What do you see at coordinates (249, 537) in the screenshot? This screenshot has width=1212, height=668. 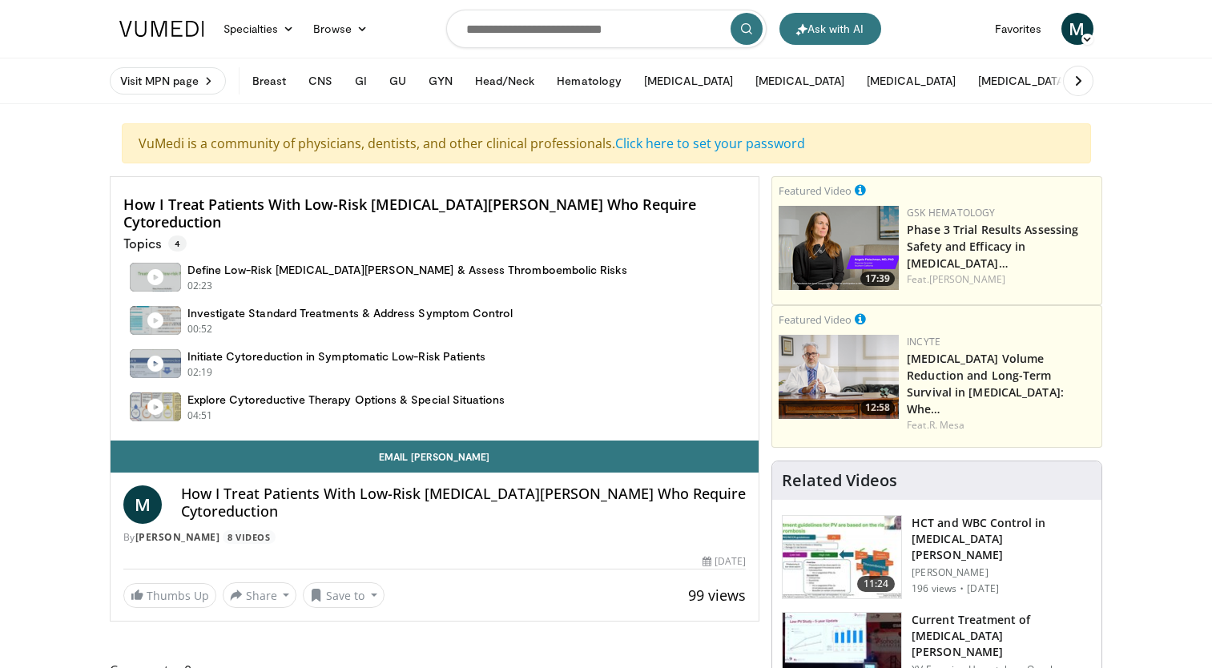 I see `a: 8 Videos` at bounding box center [249, 537].